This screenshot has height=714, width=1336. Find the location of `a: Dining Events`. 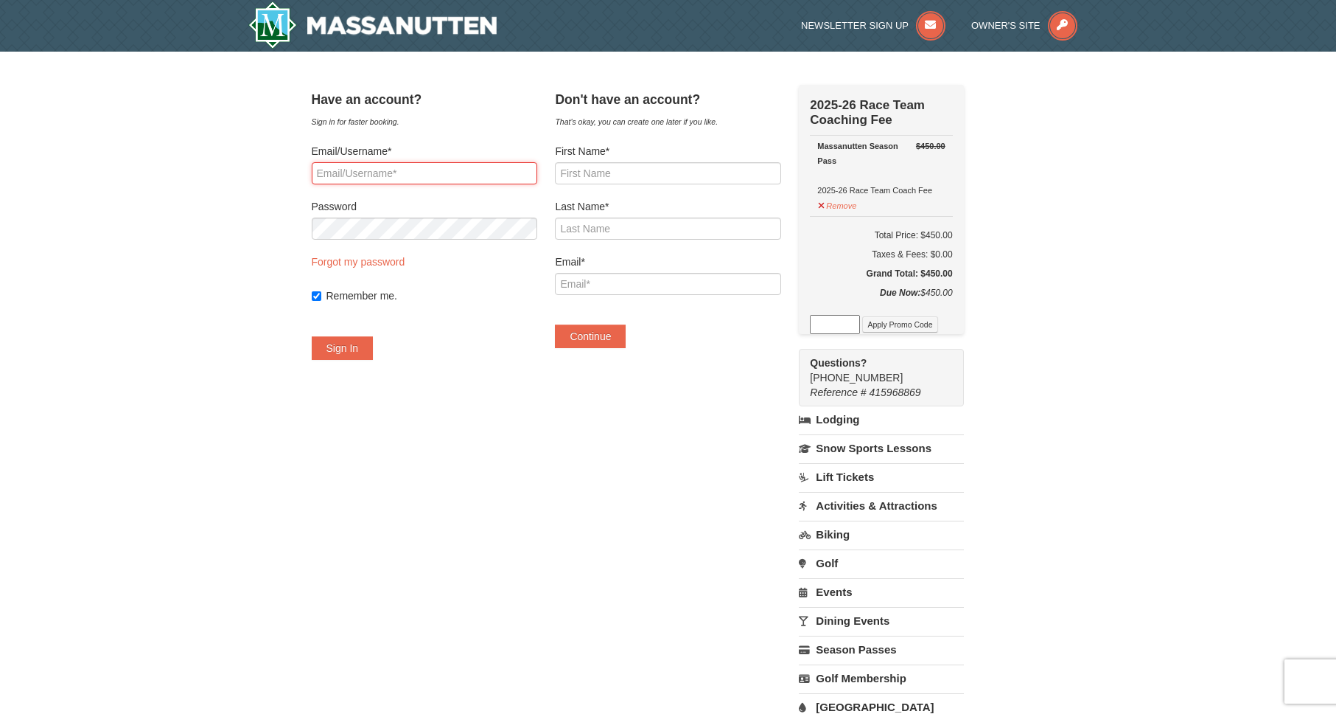

a: Dining Events is located at coordinates (881, 620).